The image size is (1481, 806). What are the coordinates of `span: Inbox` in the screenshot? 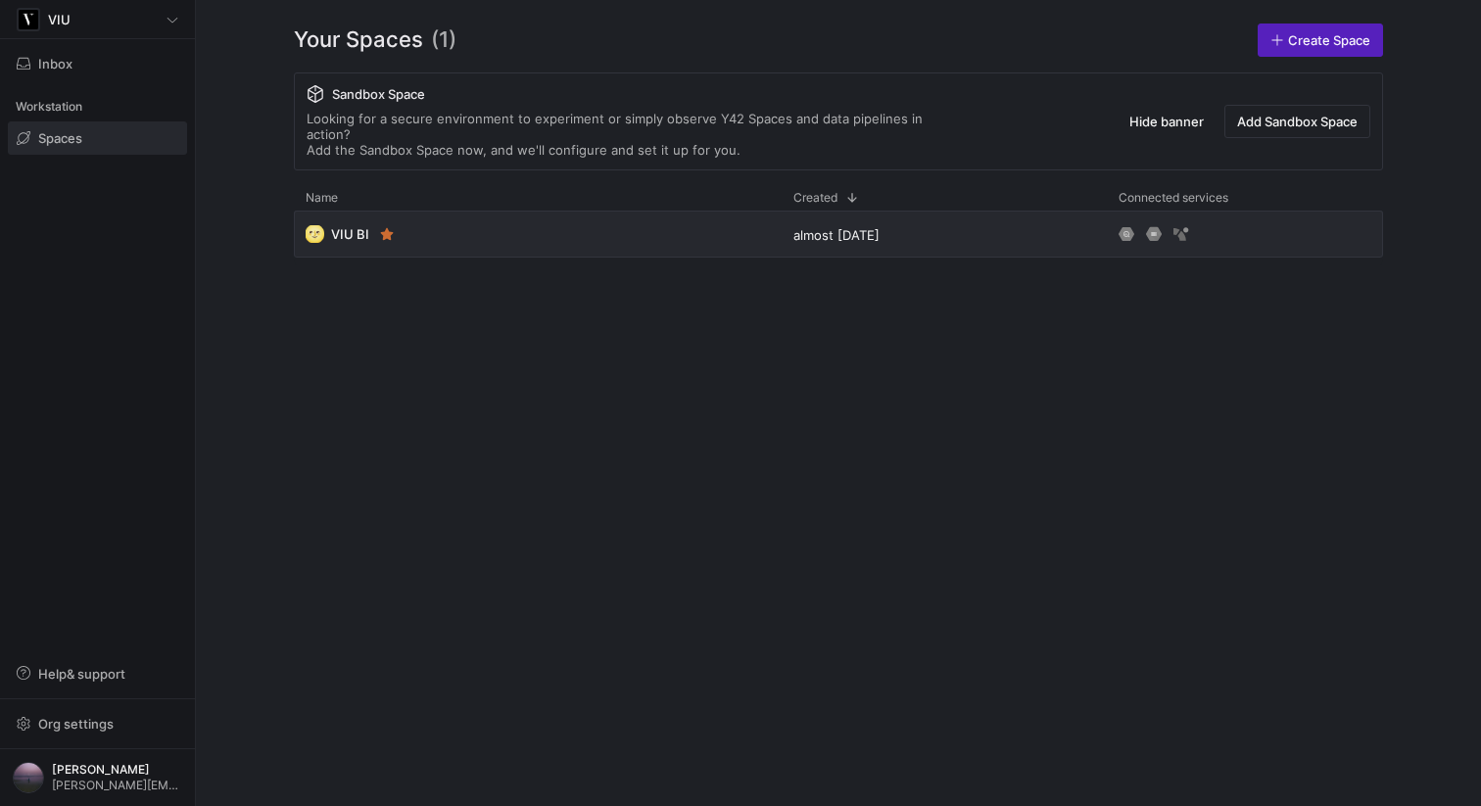 It's located at (55, 64).